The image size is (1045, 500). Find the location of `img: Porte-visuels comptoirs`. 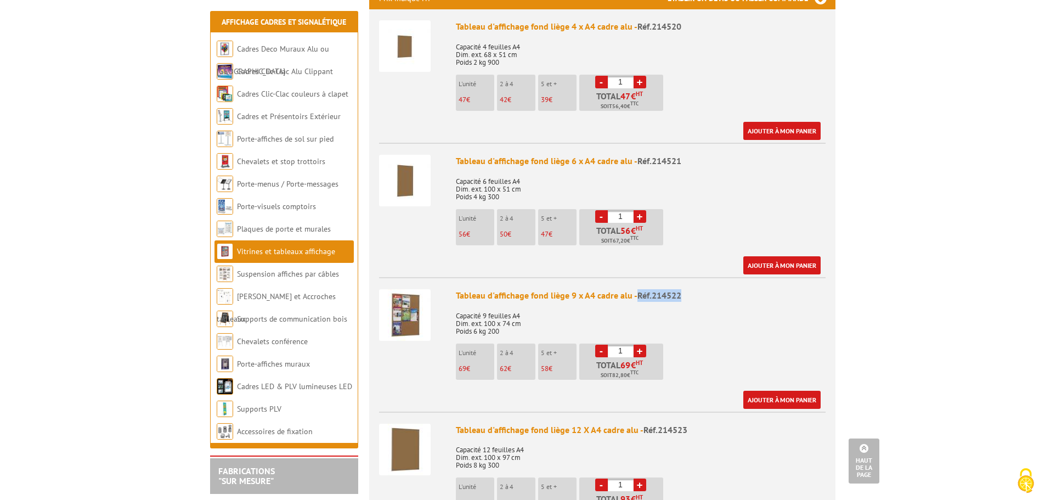

img: Porte-visuels comptoirs is located at coordinates (225, 206).